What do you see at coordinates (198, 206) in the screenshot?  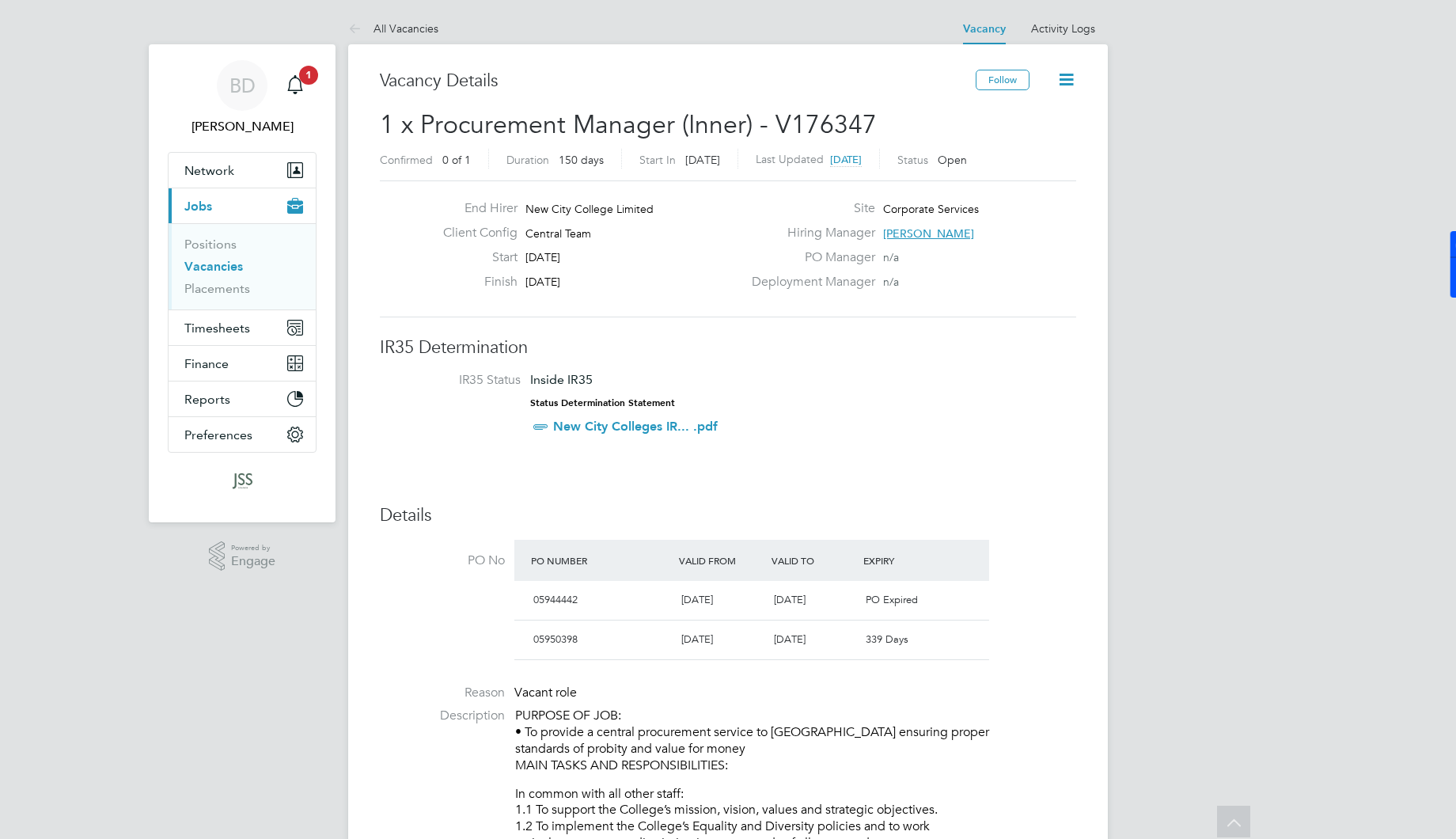 I see `span: Jobs` at bounding box center [198, 206].